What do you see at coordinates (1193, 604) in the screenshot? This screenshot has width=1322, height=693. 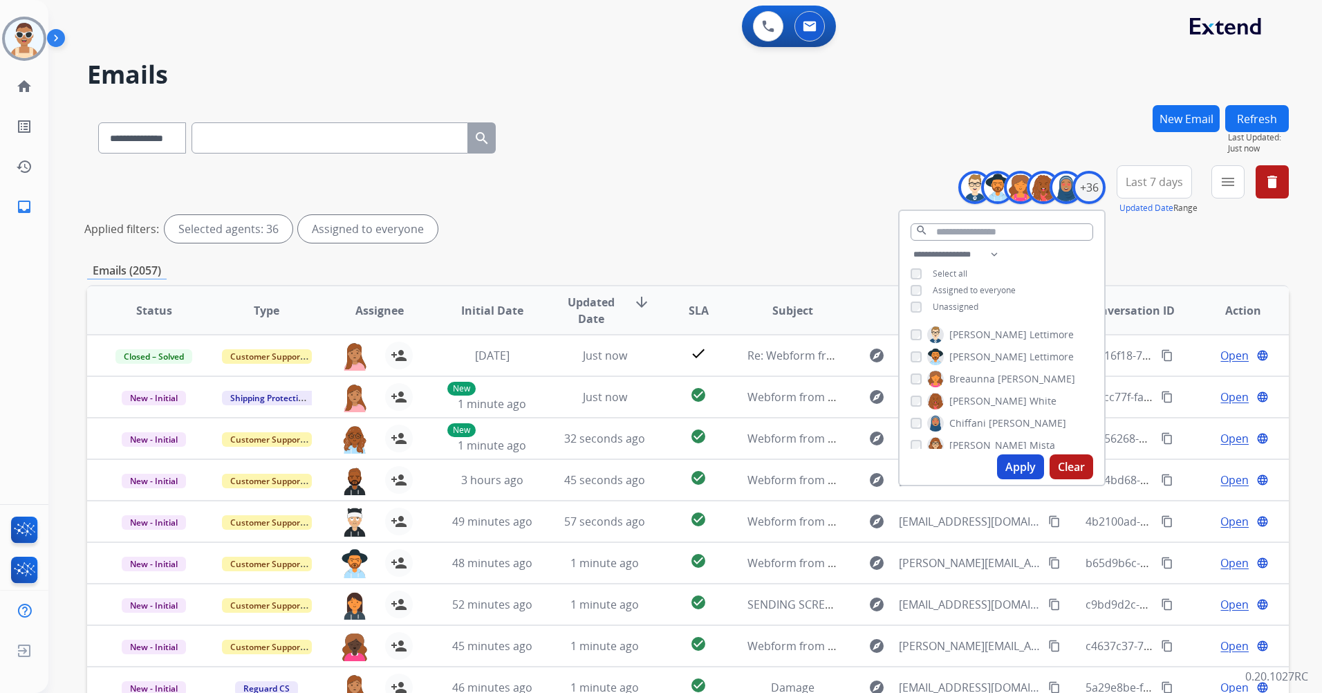 I see `span: c9bd9d2c-66a4-4479-9353-414c65561ebb` at bounding box center [1193, 604].